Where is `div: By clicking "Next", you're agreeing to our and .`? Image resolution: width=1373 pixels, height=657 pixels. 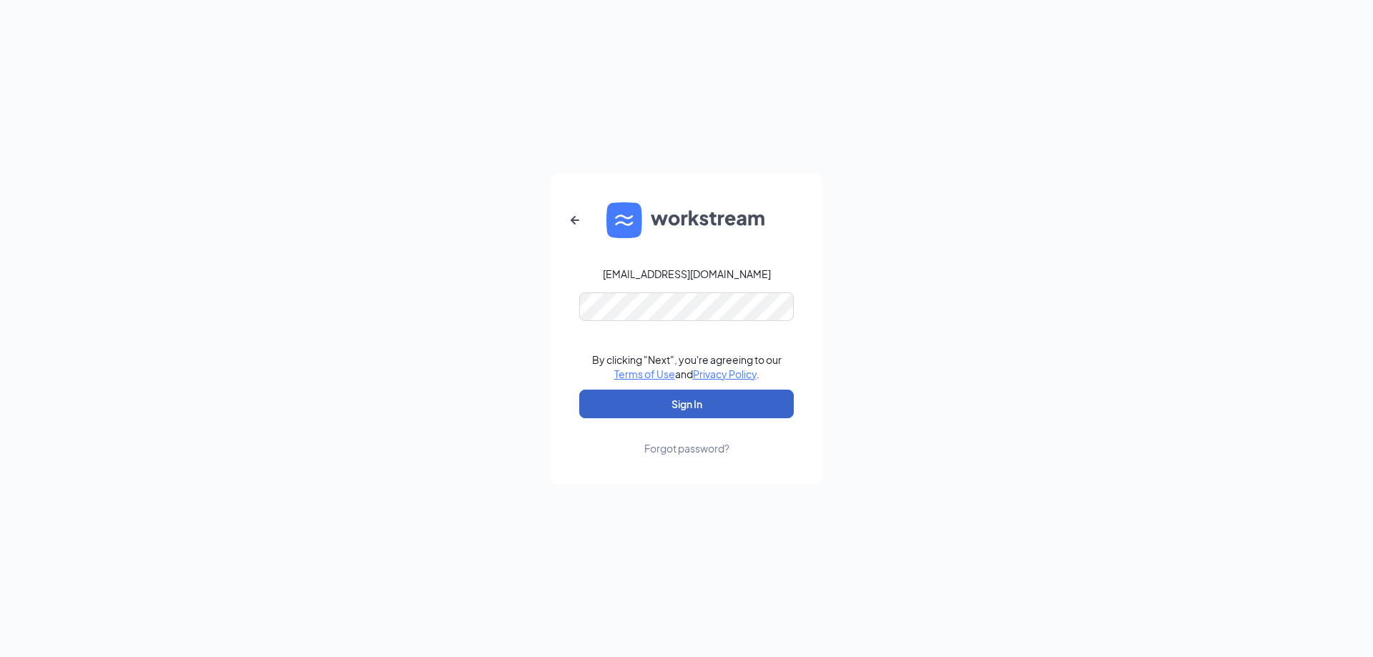
div: By clicking "Next", you're agreeing to our and . is located at coordinates (687, 367).